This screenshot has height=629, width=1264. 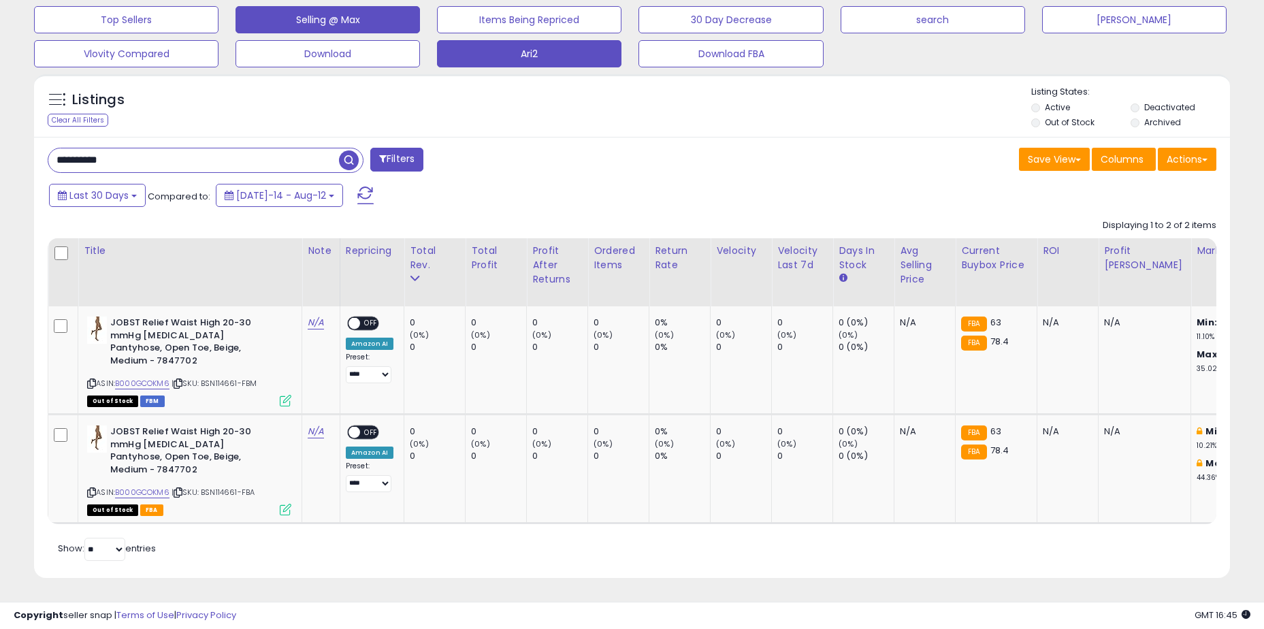 What do you see at coordinates (190, 250) in the screenshot?
I see `div: Title` at bounding box center [190, 250].